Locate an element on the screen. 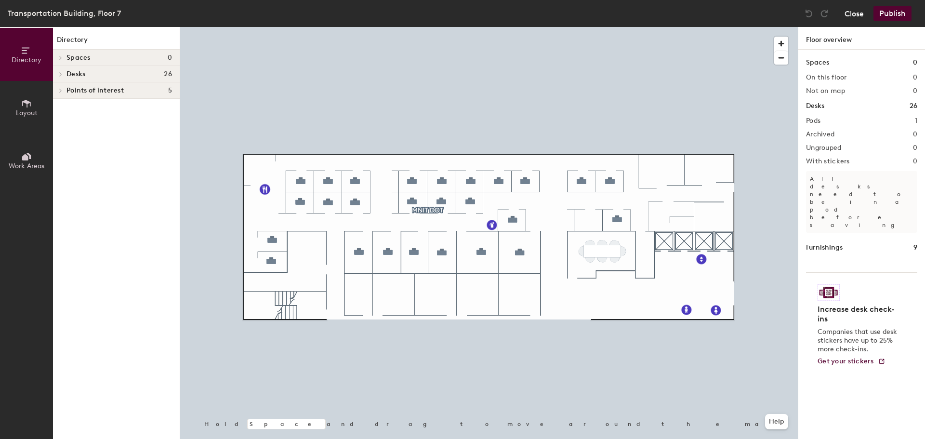 The height and width of the screenshot is (439, 925). h2: With stickers is located at coordinates (828, 161).